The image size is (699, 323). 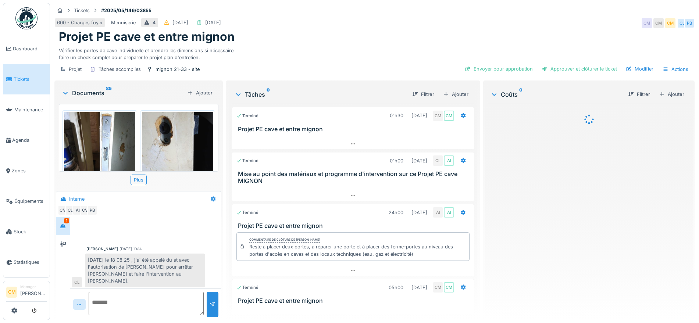 What do you see at coordinates (499, 69) in the screenshot?
I see `div: Envoyer pour approbation` at bounding box center [499, 69].